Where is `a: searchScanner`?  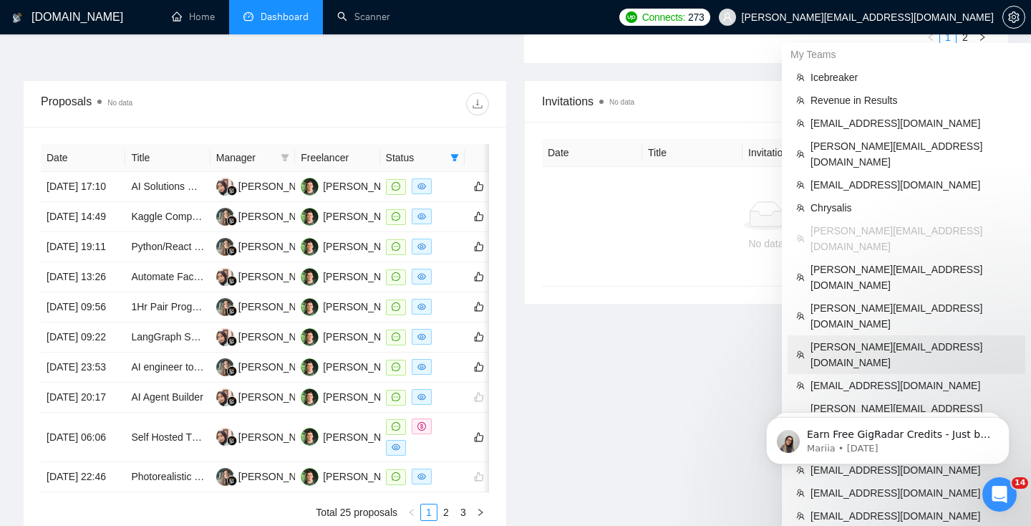
a: searchScanner is located at coordinates (364, 16).